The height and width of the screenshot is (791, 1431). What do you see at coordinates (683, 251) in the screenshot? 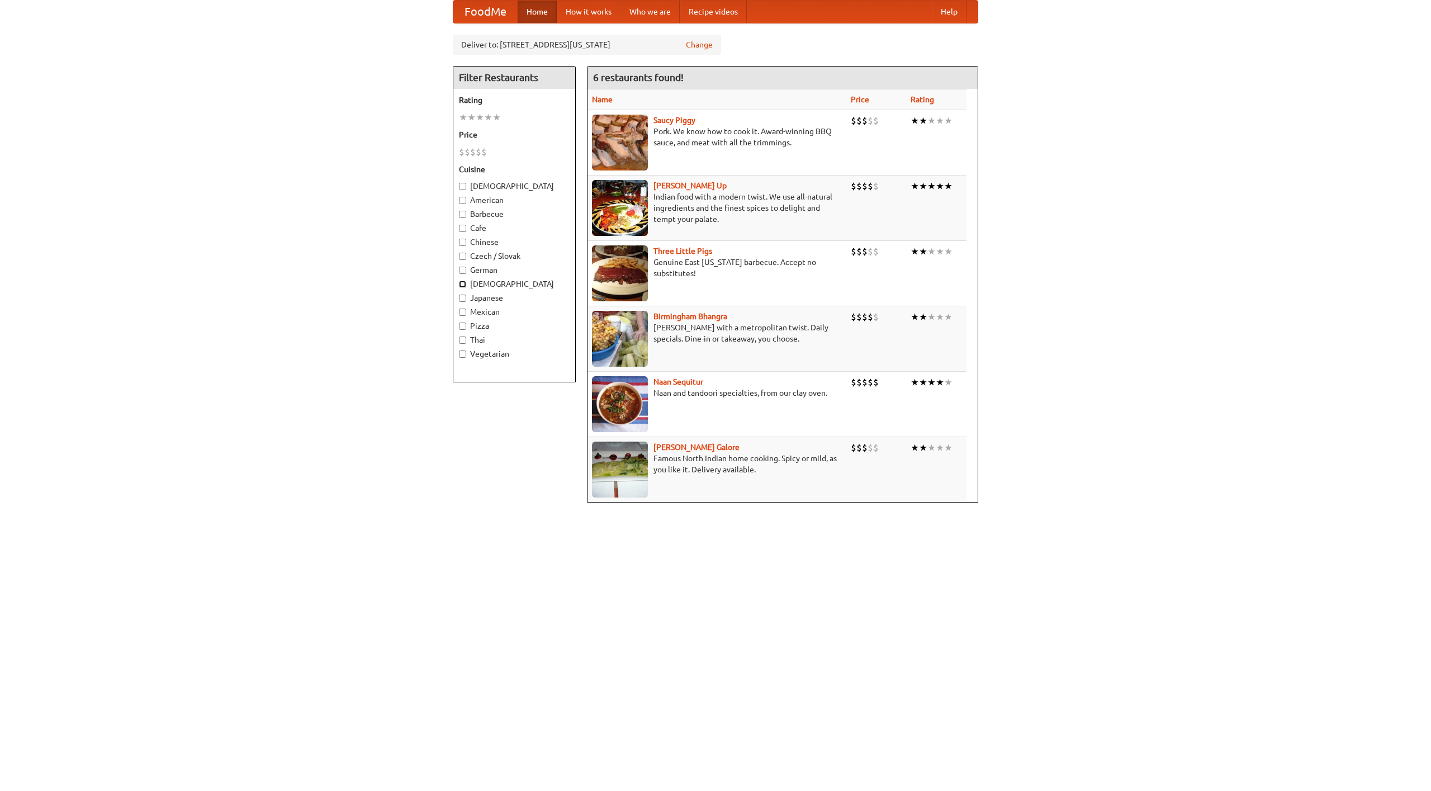
I see `a: Three Little Pigs` at bounding box center [683, 251].